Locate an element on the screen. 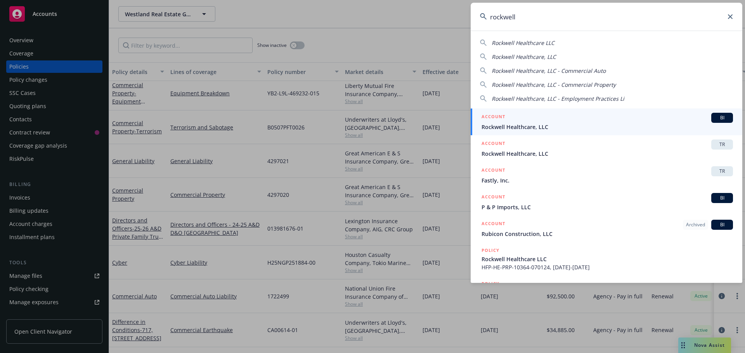 This screenshot has width=745, height=353. span: Rockwell Healthcare, LLC - Employment Practices Li is located at coordinates (558, 99).